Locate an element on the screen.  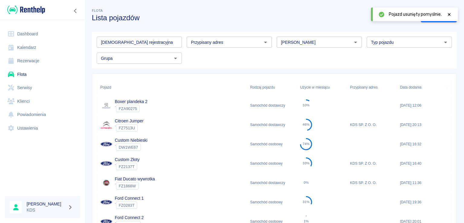
span: Flota is located at coordinates (97, 11).